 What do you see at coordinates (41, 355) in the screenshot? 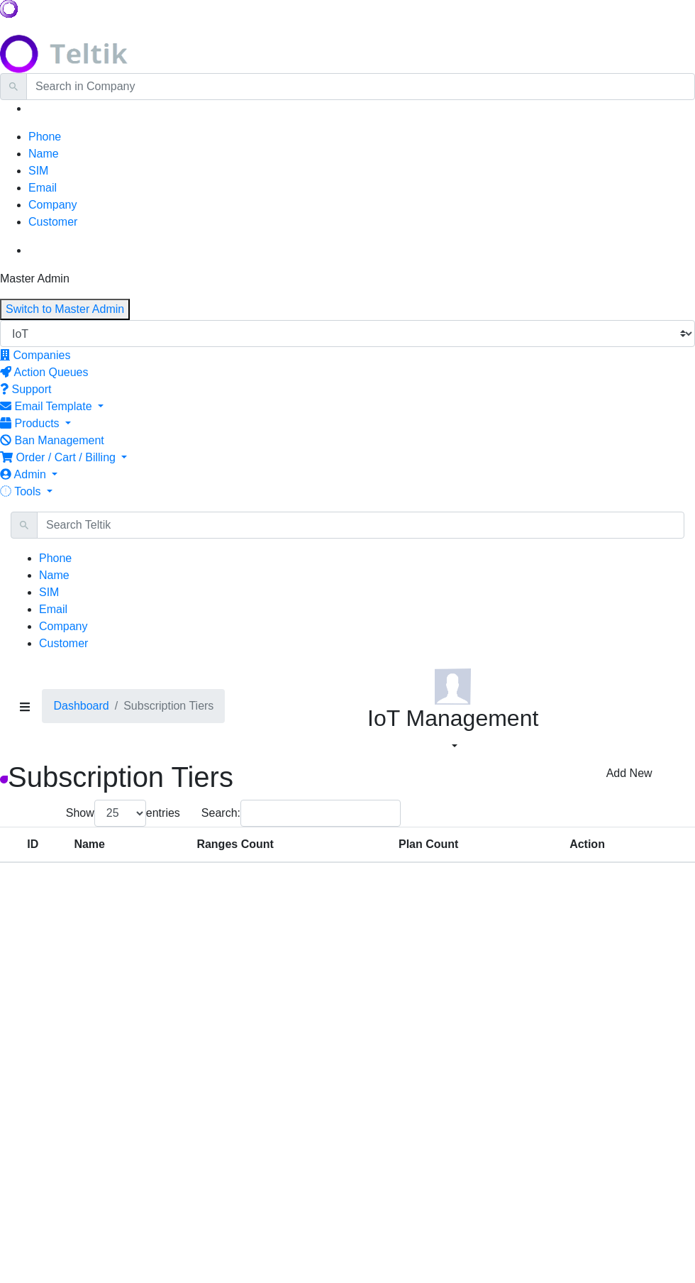
I see `span: Companies` at bounding box center [41, 355].